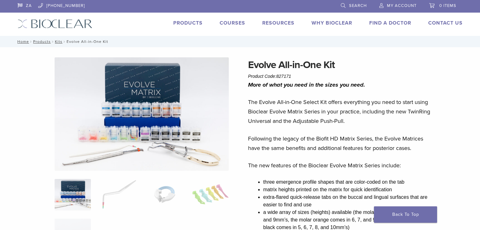 The image size is (480, 230). Describe the element at coordinates (445, 23) in the screenshot. I see `a: Contact Us` at that location.